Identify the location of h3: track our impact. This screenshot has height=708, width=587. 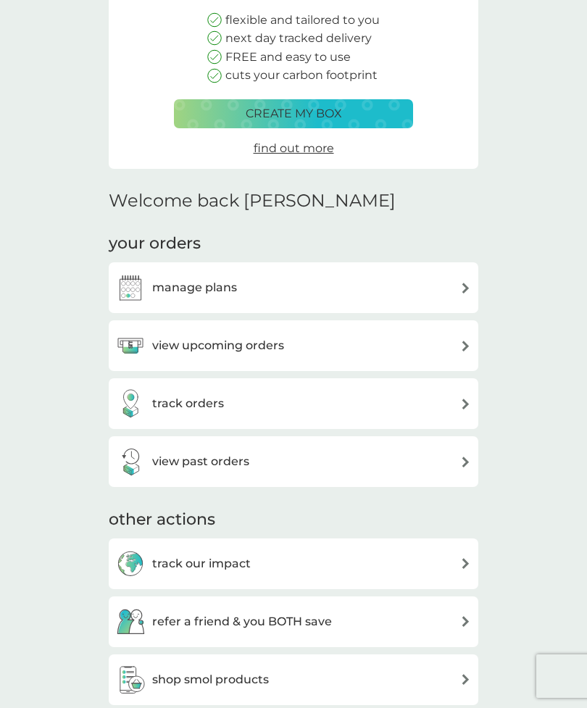
(201, 563).